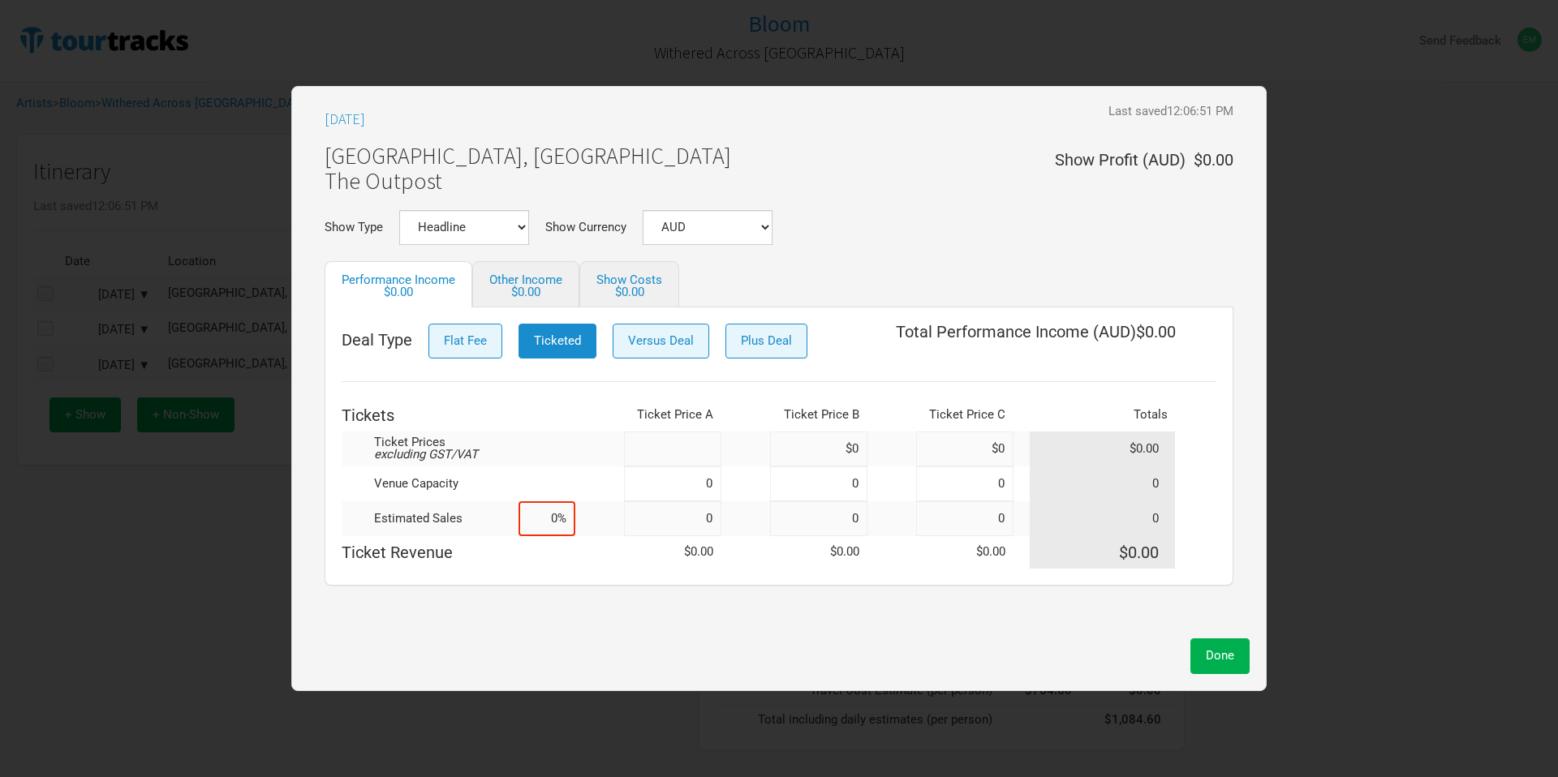  Describe the element at coordinates (766, 341) in the screenshot. I see `span: Plus Deal` at that location.